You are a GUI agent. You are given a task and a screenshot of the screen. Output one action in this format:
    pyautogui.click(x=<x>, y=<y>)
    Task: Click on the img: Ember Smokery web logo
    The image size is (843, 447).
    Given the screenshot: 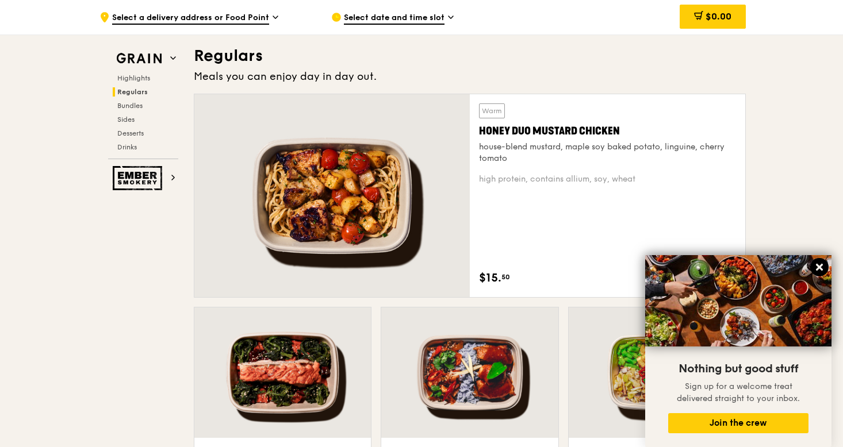 What is the action you would take?
    pyautogui.click(x=139, y=178)
    